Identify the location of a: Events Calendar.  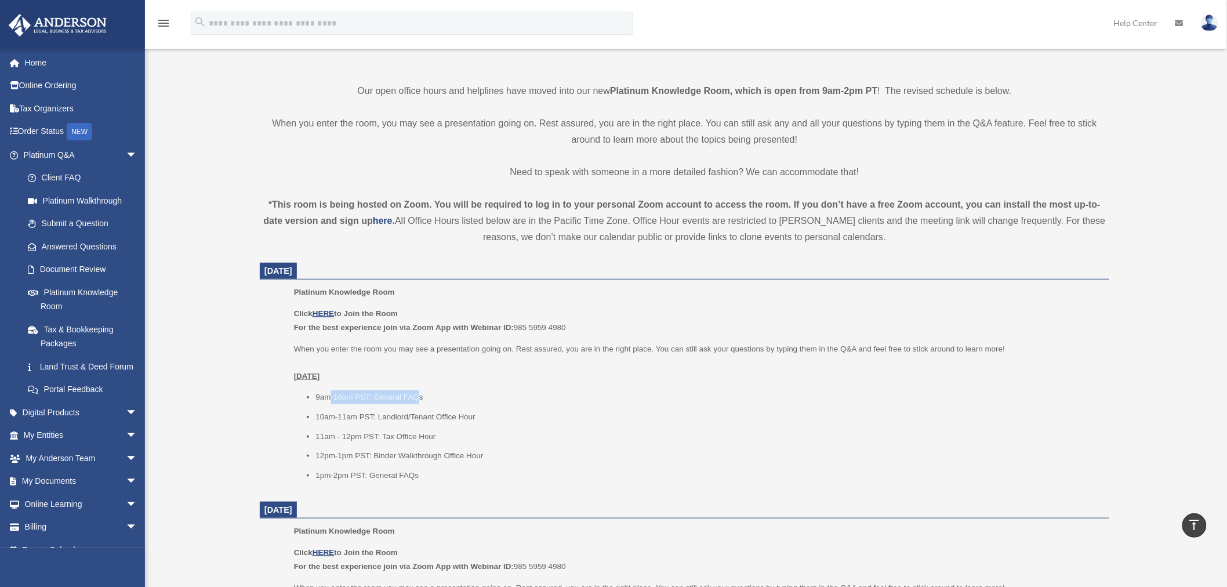
(81, 550).